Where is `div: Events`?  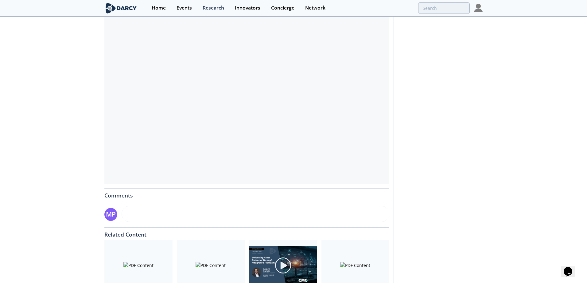
div: Events is located at coordinates (184, 8).